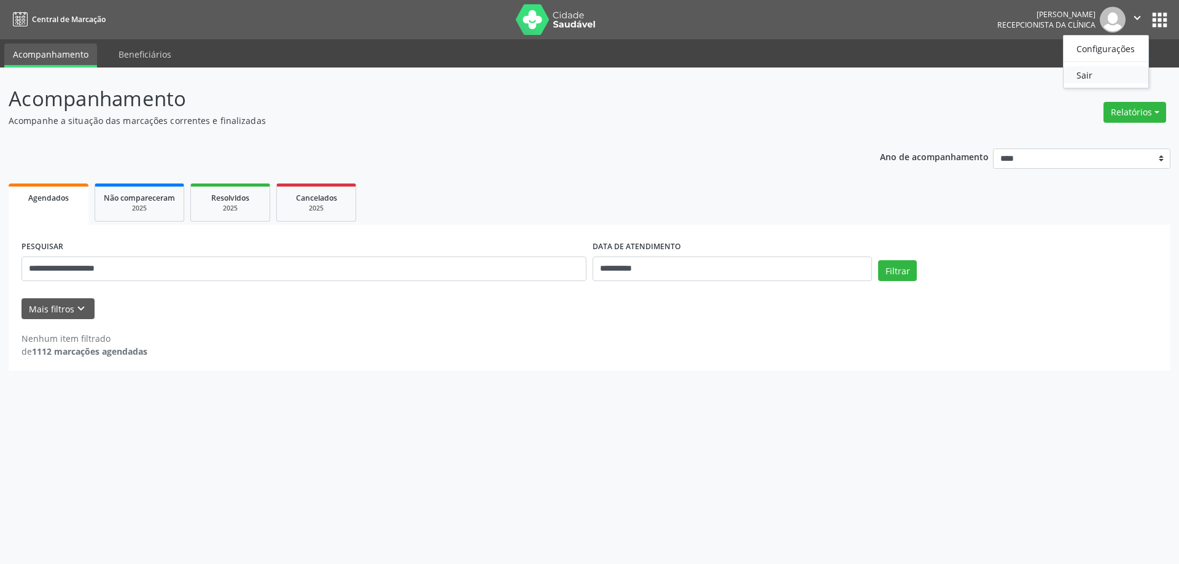 Image resolution: width=1179 pixels, height=564 pixels. Describe the element at coordinates (69, 19) in the screenshot. I see `span: Central de Marcação` at that location.